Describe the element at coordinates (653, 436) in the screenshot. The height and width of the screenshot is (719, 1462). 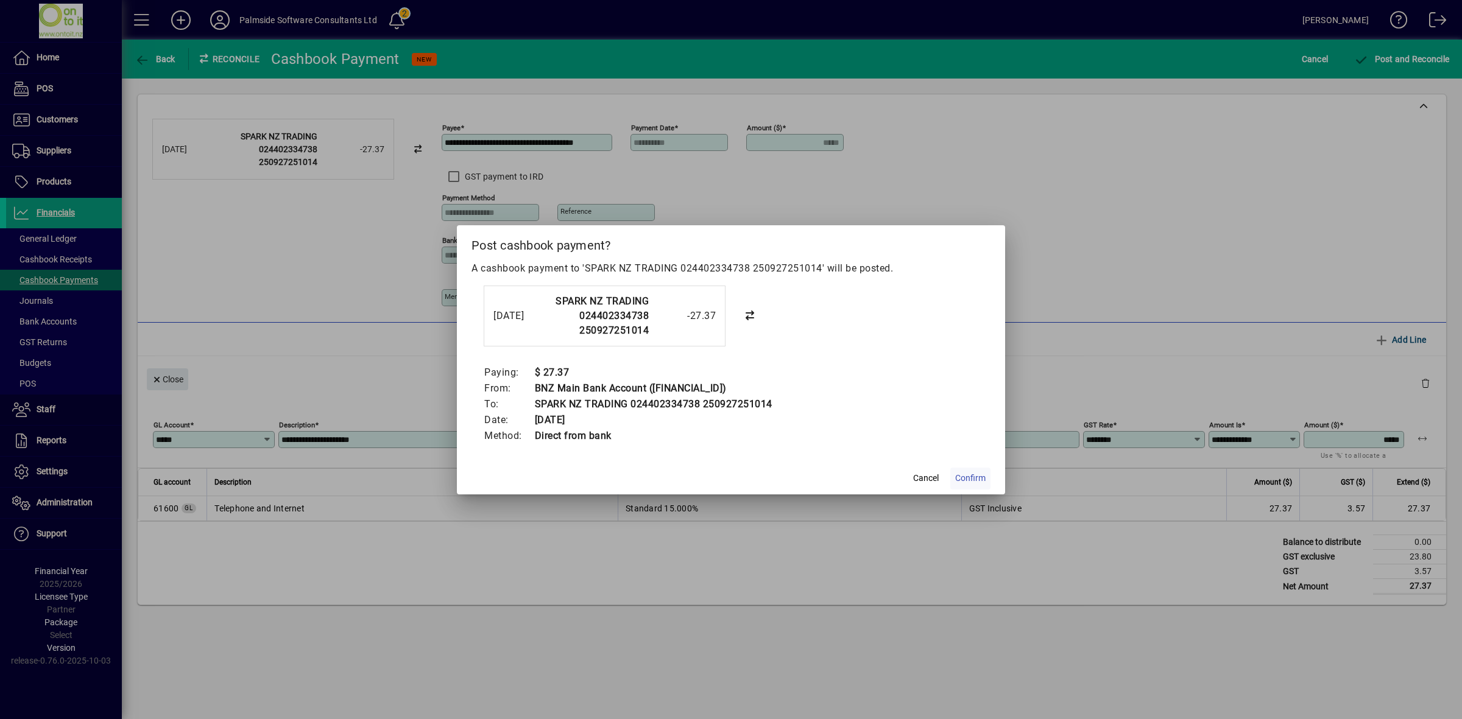
I see `td: Direct from bank` at that location.